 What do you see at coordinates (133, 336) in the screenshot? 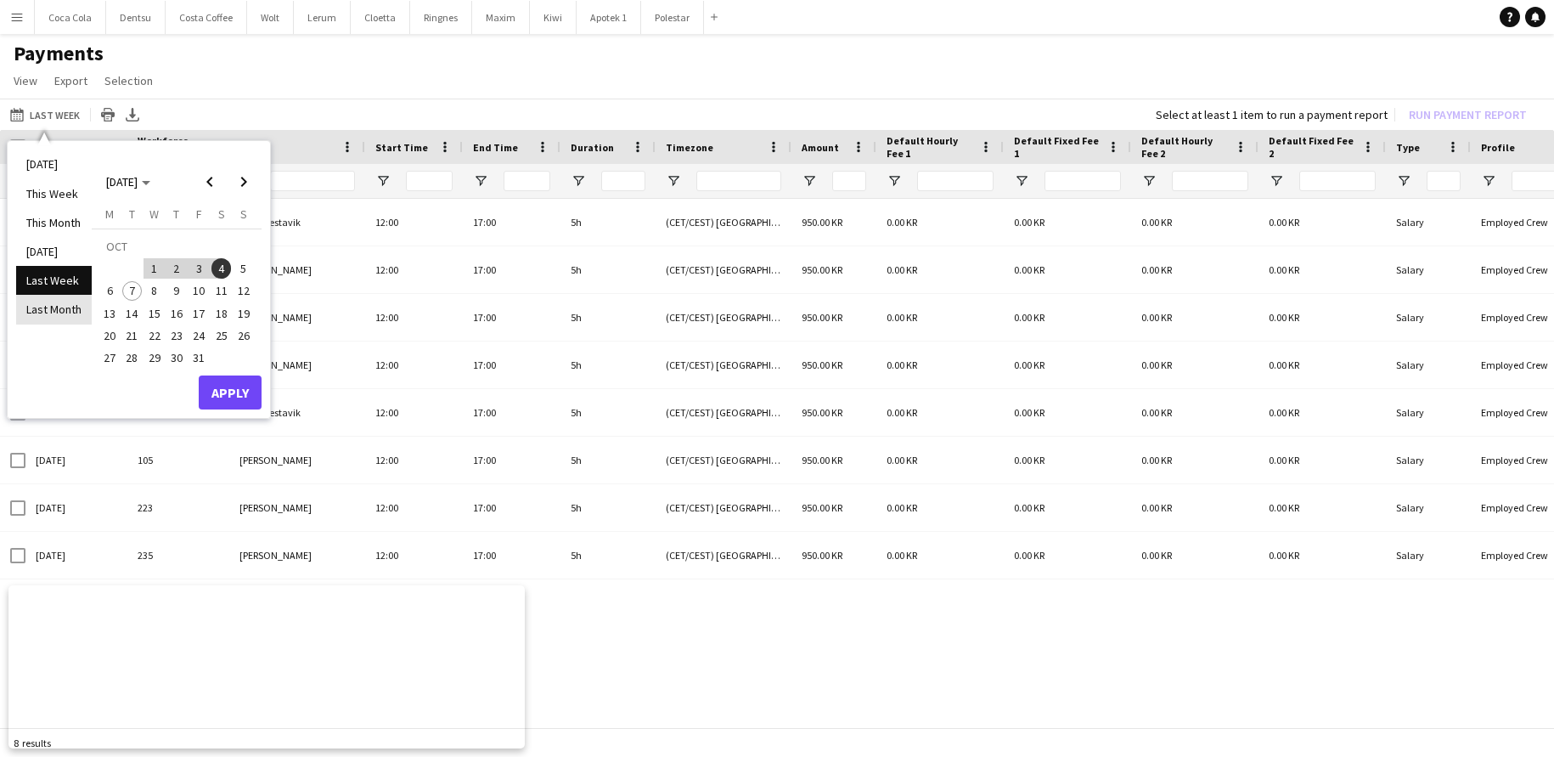
I see `span: 21` at bounding box center [133, 336].